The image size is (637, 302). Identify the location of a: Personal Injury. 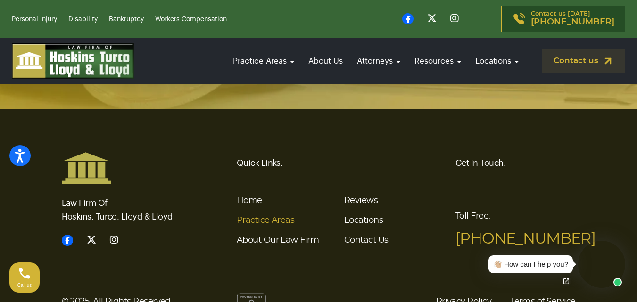
(34, 19).